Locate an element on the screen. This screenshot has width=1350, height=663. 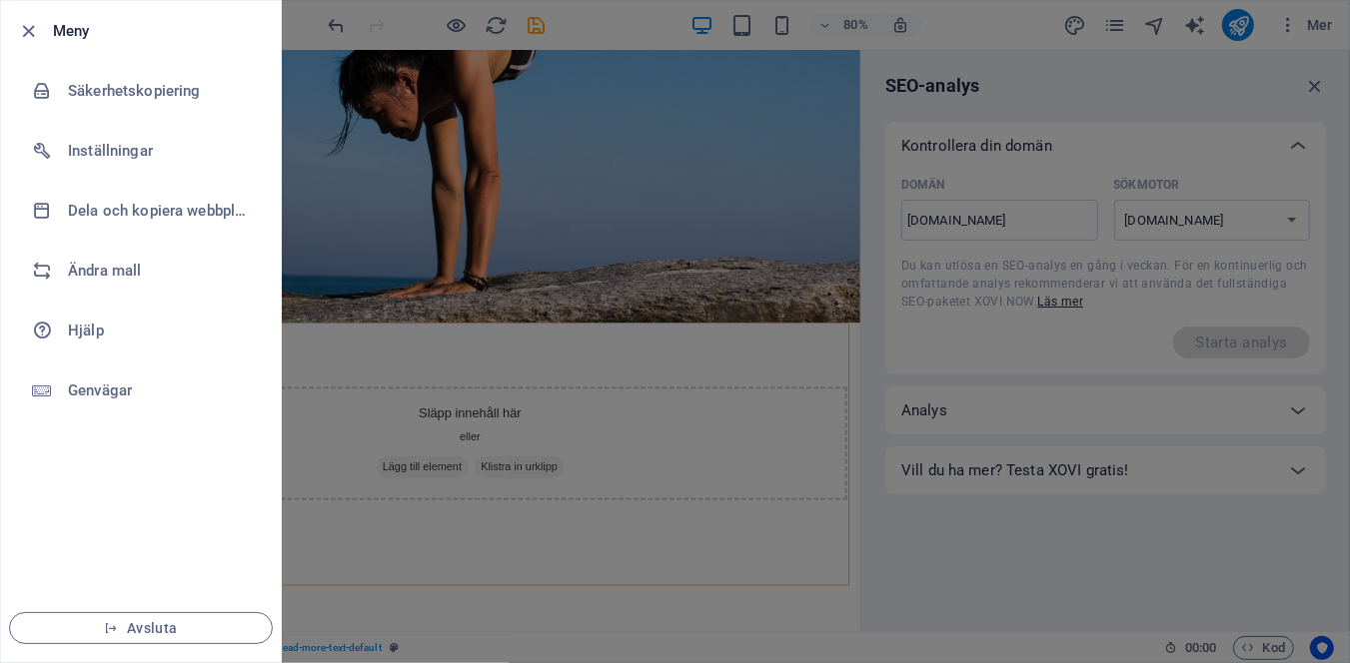
h6: Inställningar is located at coordinates (160, 151).